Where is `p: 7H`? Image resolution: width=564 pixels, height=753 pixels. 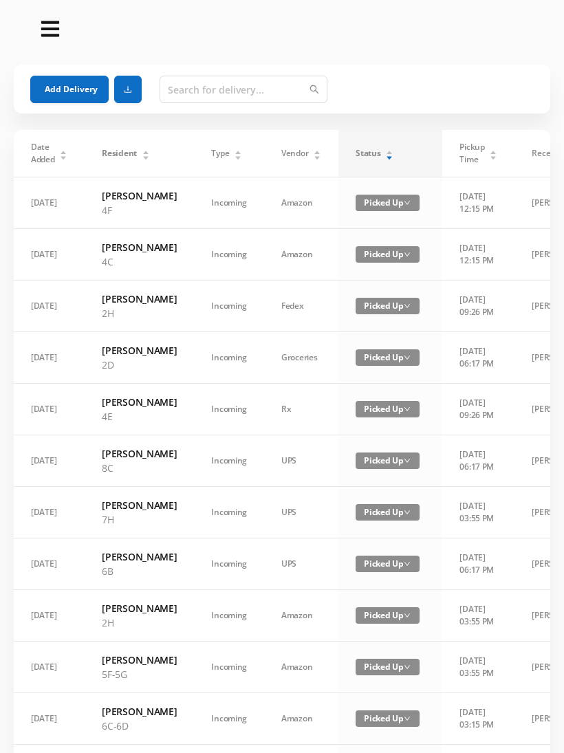 p: 7H is located at coordinates (139, 519).